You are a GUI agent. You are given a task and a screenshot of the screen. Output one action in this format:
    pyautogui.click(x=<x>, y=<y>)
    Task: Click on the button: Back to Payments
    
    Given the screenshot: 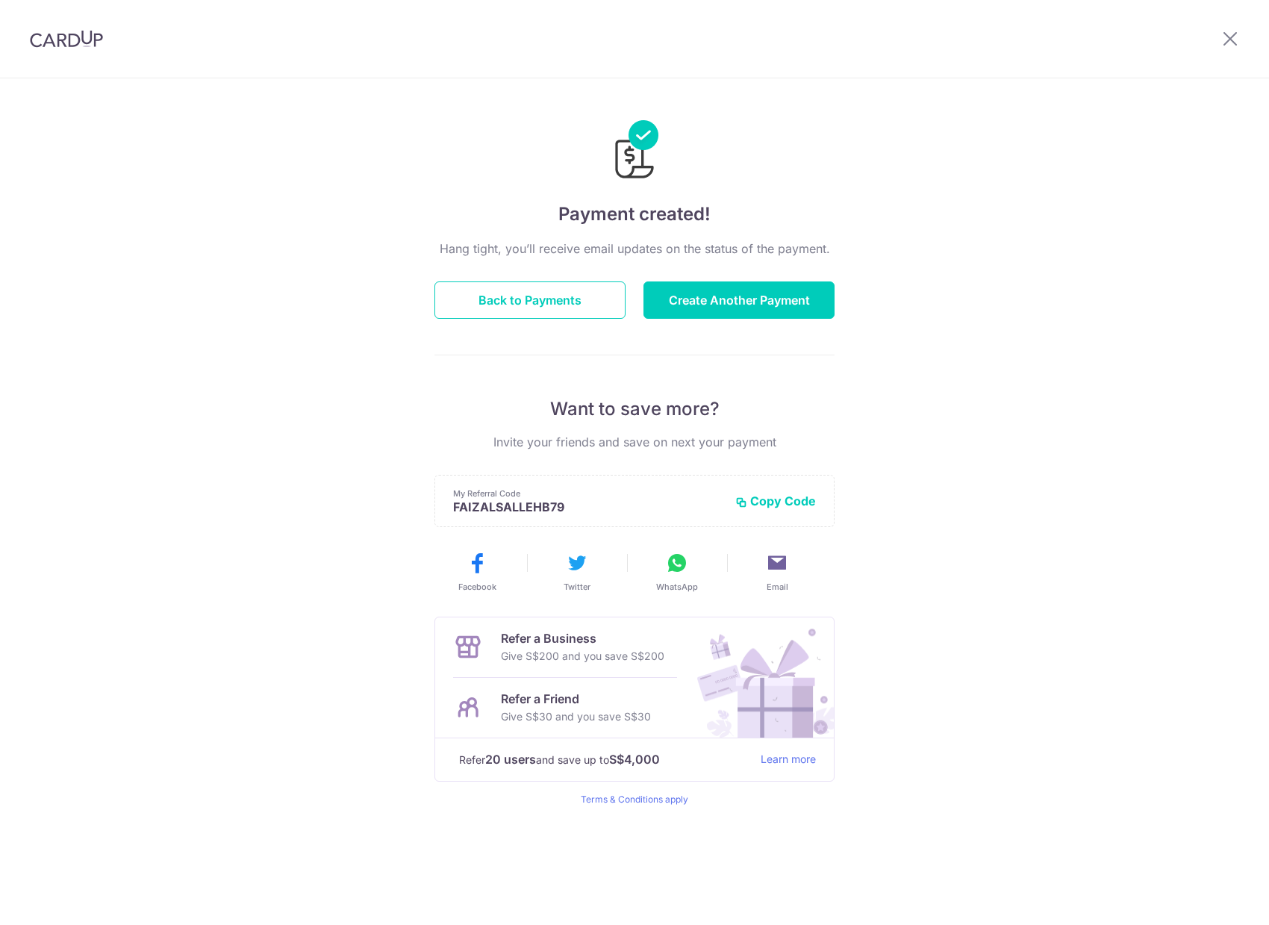 What is the action you would take?
    pyautogui.click(x=530, y=300)
    